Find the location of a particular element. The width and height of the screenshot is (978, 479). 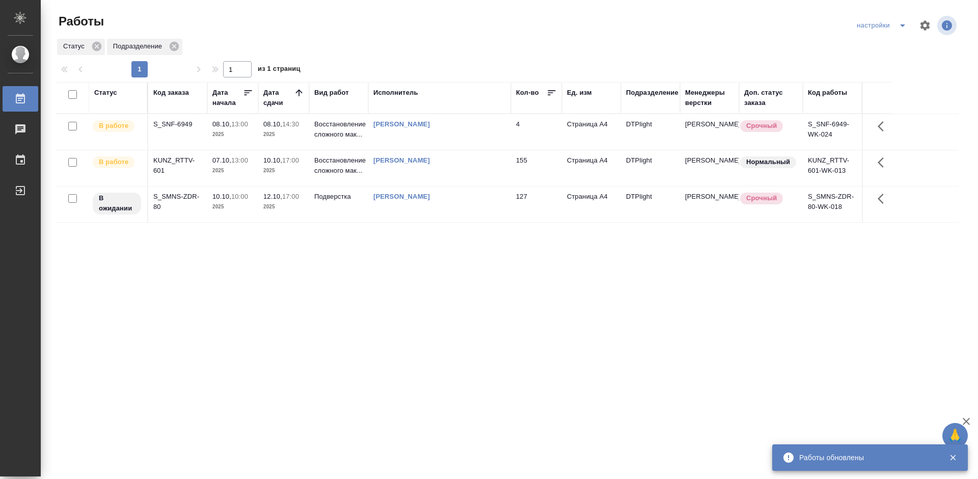

p: Нормальный is located at coordinates (768, 162).